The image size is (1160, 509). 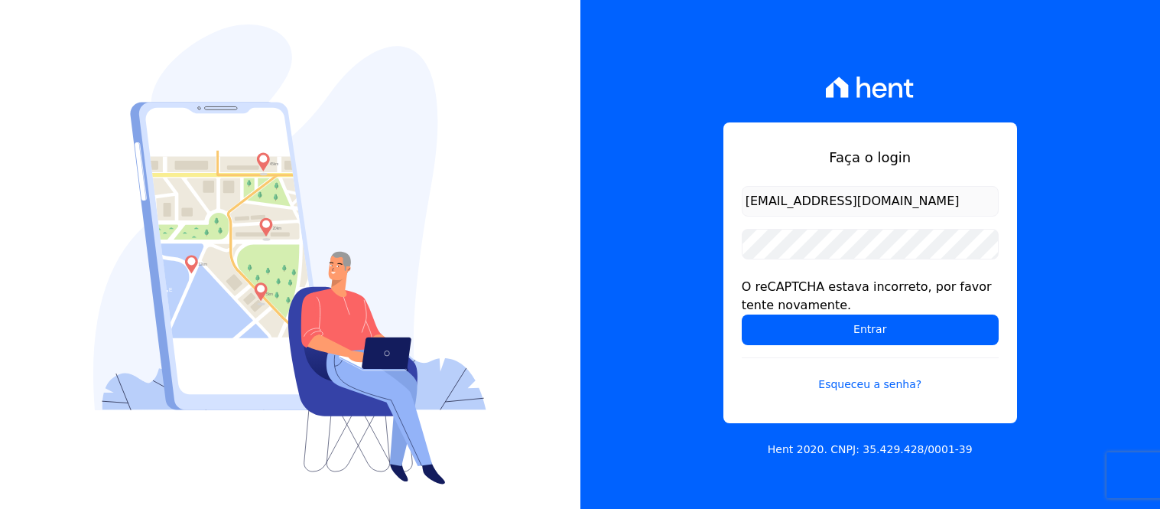 What do you see at coordinates (870, 296) in the screenshot?
I see `div: O reCAPTCHA estava incorreto, por favor tente novamente.` at bounding box center [870, 296].